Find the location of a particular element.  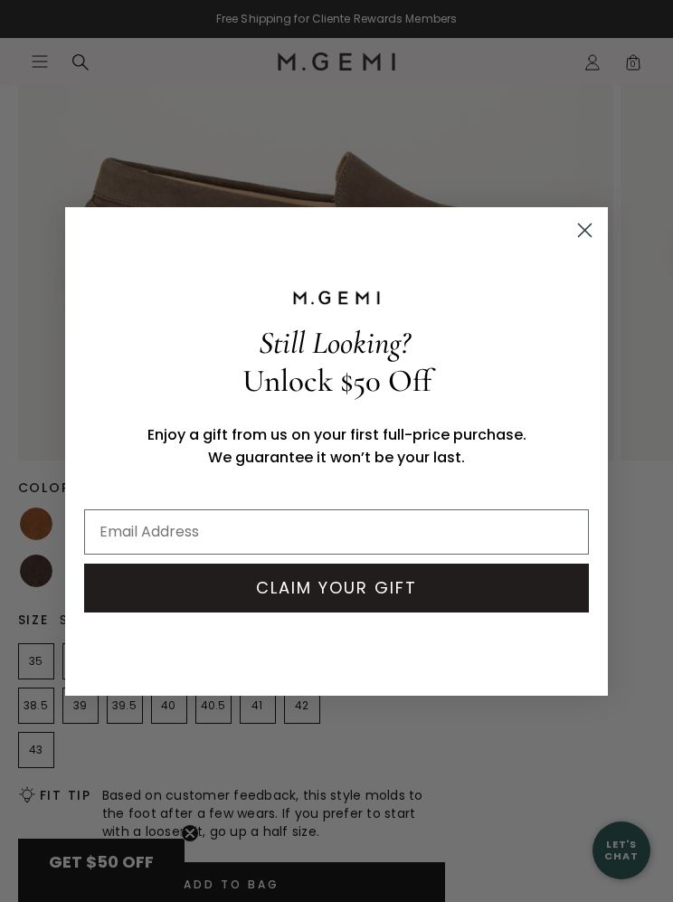

span: Unlock $50 Off is located at coordinates (337, 381).